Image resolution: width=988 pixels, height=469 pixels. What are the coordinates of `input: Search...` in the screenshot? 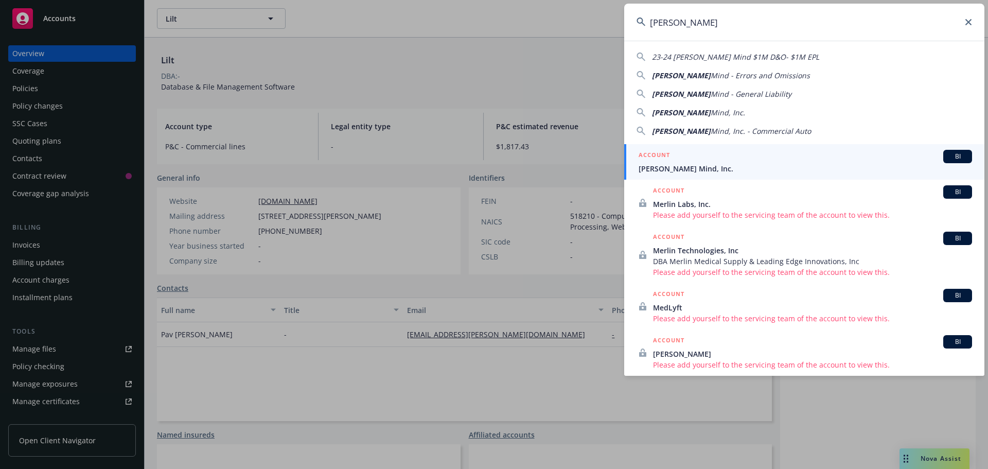 It's located at (805, 22).